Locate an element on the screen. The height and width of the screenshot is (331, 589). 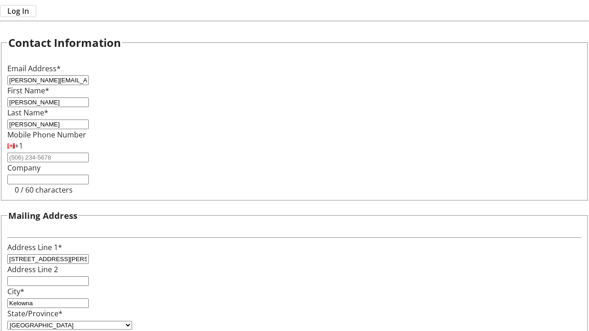
span: Log In is located at coordinates (18, 11).